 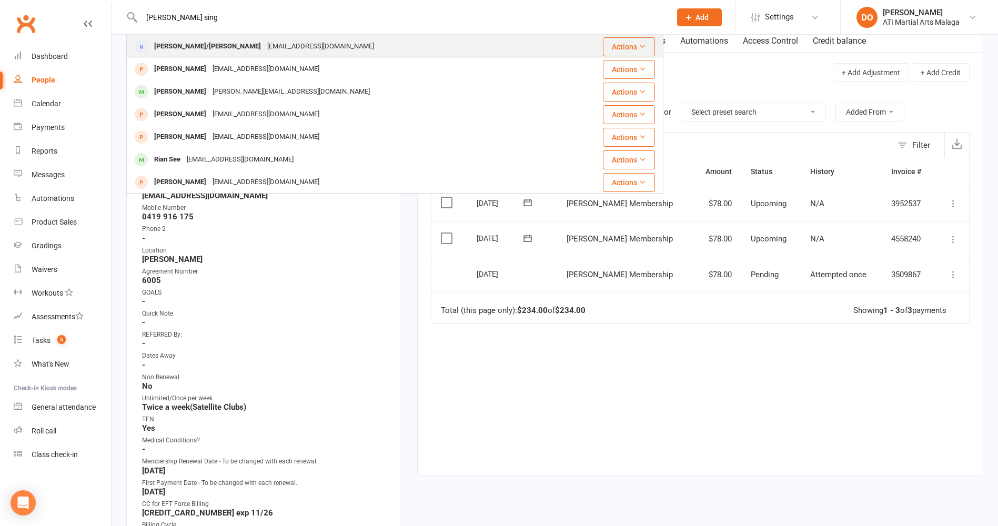 What do you see at coordinates (47, 293) in the screenshot?
I see `div: Workouts` at bounding box center [47, 293].